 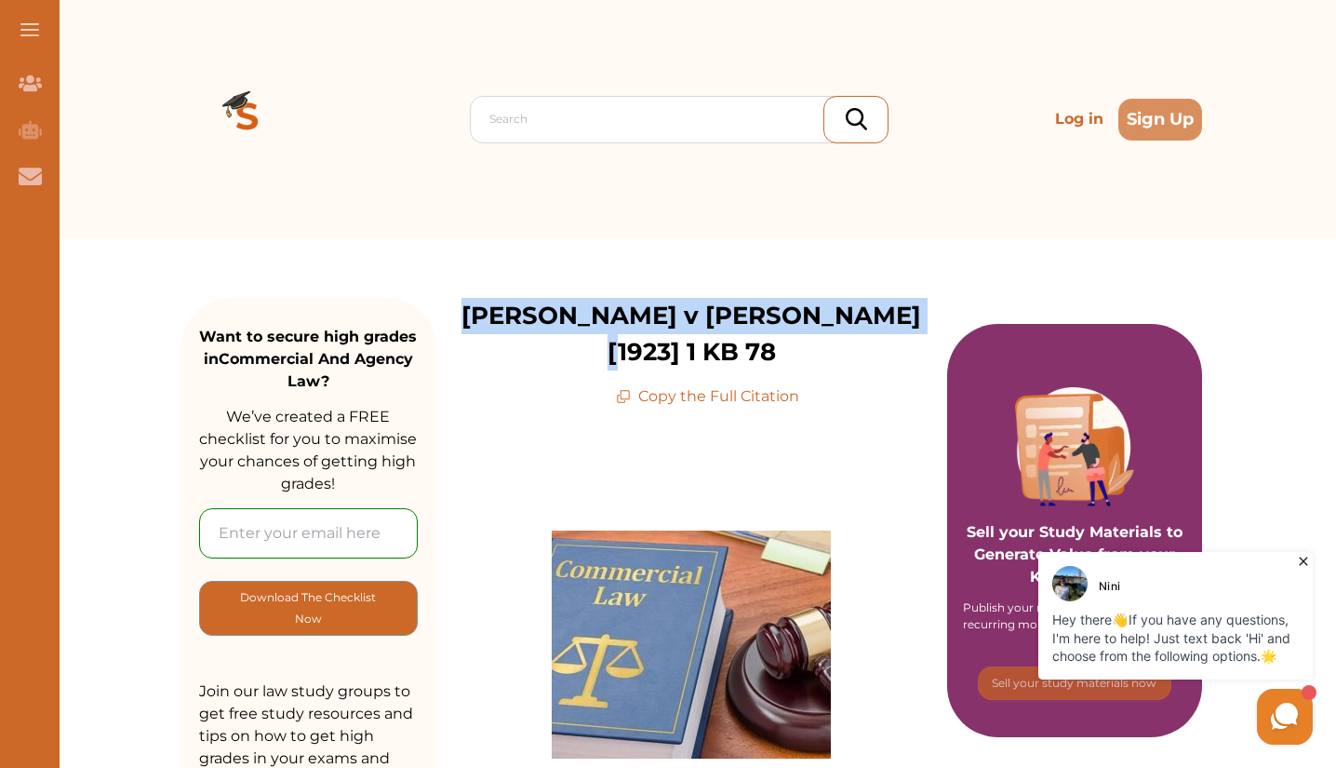 I want to click on p: Sell your Study Materials to Generate Value from your Knowledge, so click(x=1075, y=528).